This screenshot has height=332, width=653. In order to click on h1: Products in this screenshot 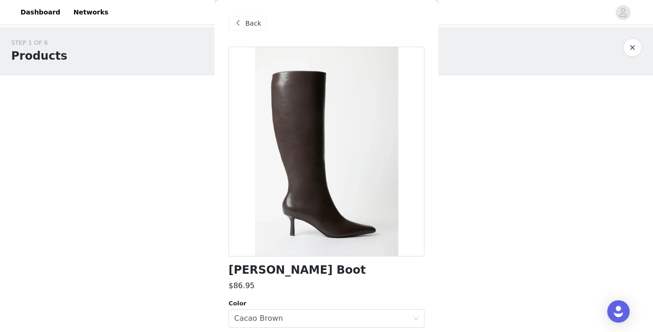, I will do `click(39, 56)`.